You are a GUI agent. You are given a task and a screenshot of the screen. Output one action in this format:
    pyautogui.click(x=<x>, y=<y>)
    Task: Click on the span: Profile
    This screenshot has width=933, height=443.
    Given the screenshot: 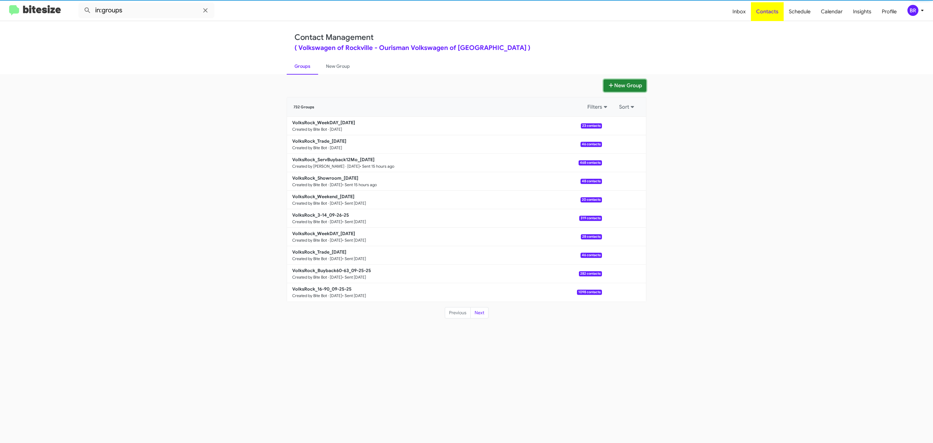 What is the action you would take?
    pyautogui.click(x=890, y=12)
    